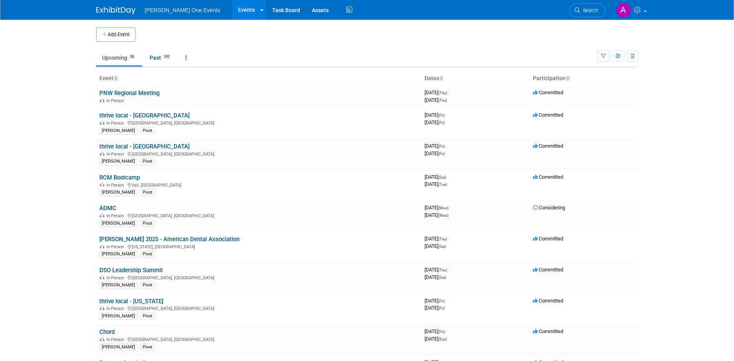 The height and width of the screenshot is (361, 734). What do you see at coordinates (587, 10) in the screenshot?
I see `a: Search` at bounding box center [587, 10].